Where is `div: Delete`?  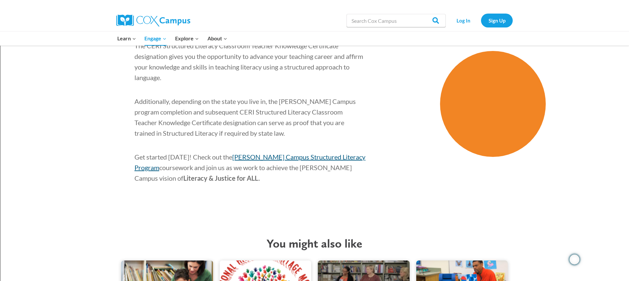
div: Delete is located at coordinates (315, 23).